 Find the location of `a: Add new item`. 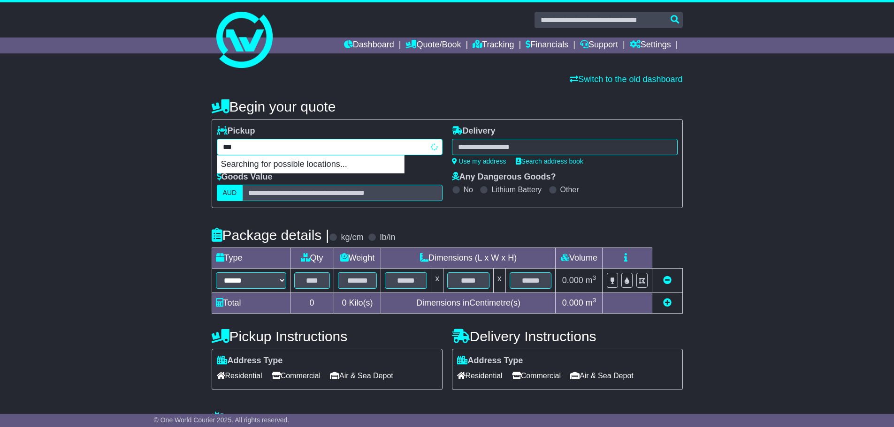

a: Add new item is located at coordinates (667, 303).